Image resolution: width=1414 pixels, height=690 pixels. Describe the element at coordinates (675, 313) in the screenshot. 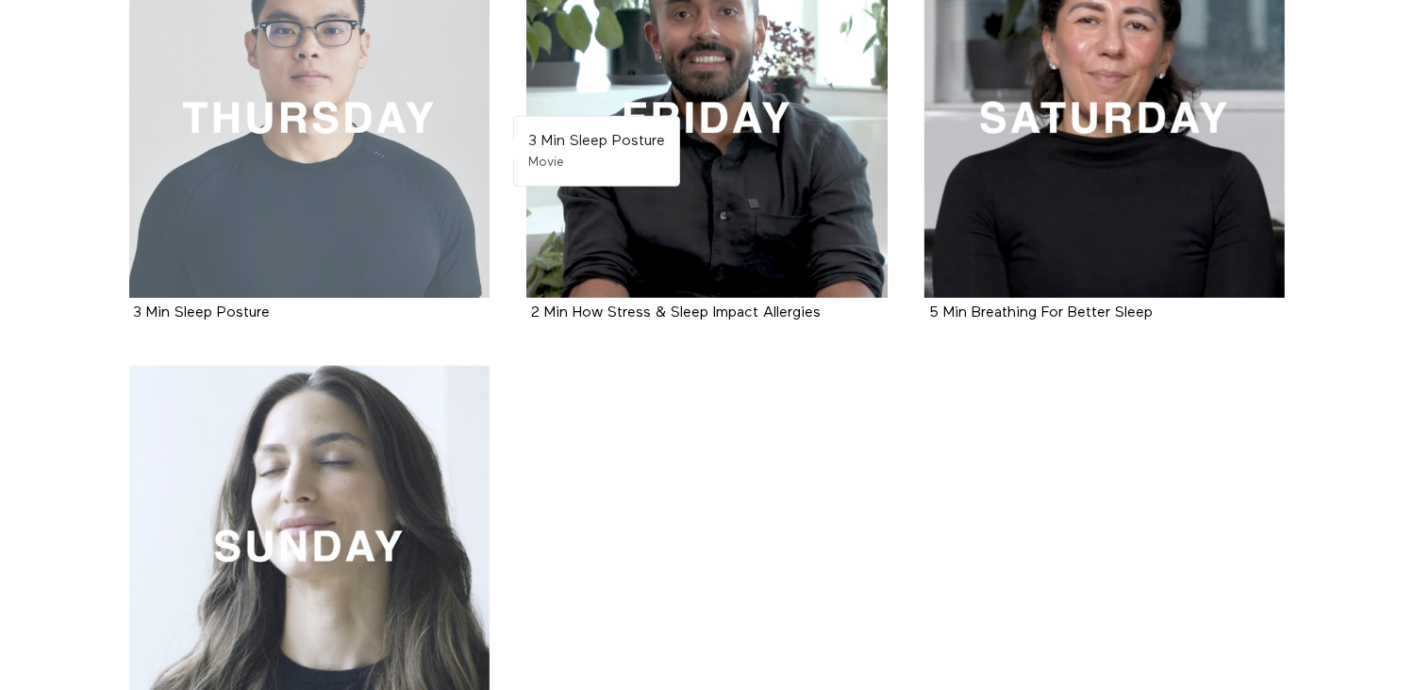

I see `strong: 2 Min How Stress & Sleep Impact Allergies` at that location.